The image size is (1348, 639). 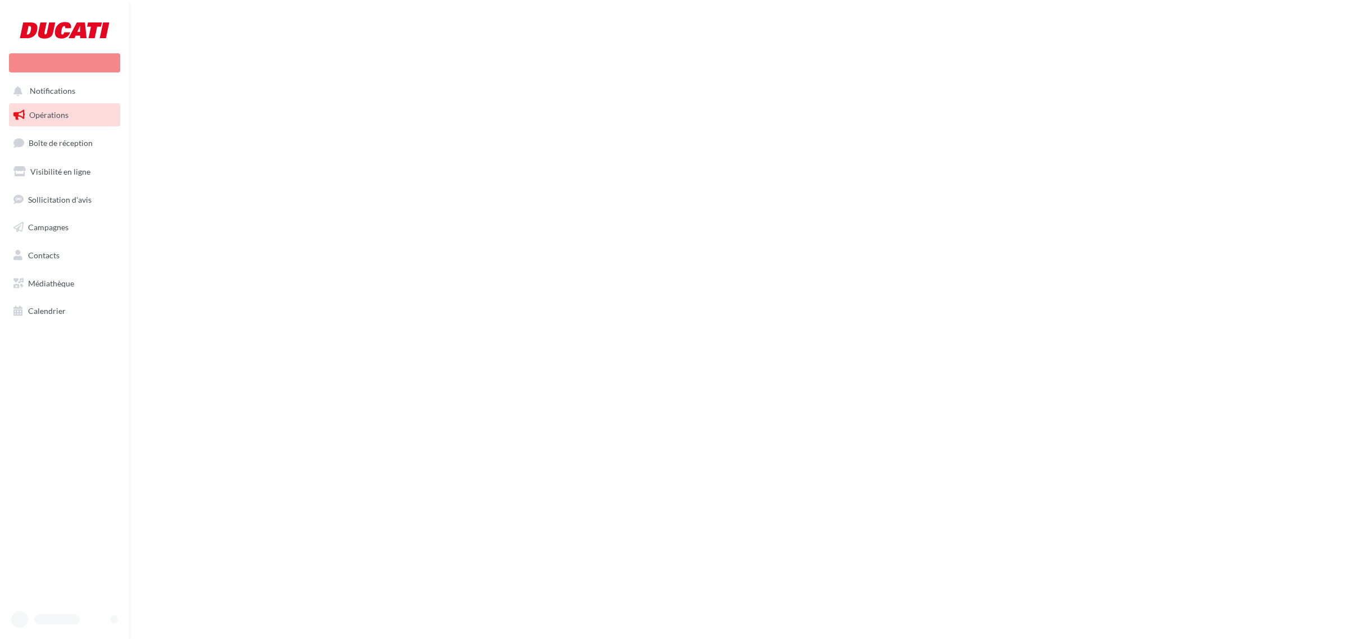 What do you see at coordinates (60, 199) in the screenshot?
I see `span: Sollicitation d'avis` at bounding box center [60, 199].